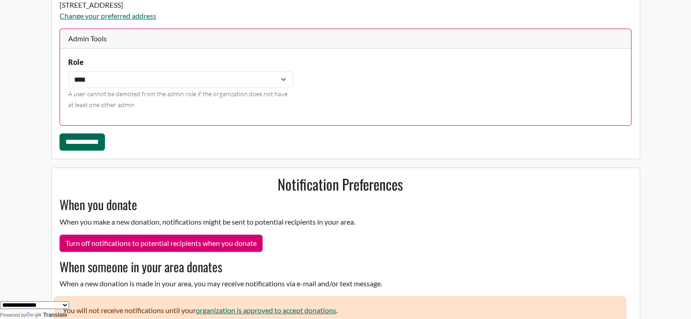  What do you see at coordinates (161, 243) in the screenshot?
I see `button: Turn off notifications to potential recipients when you donate` at bounding box center [161, 243].